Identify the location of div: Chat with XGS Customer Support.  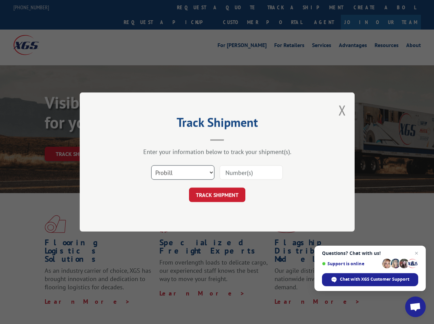
(370, 280).